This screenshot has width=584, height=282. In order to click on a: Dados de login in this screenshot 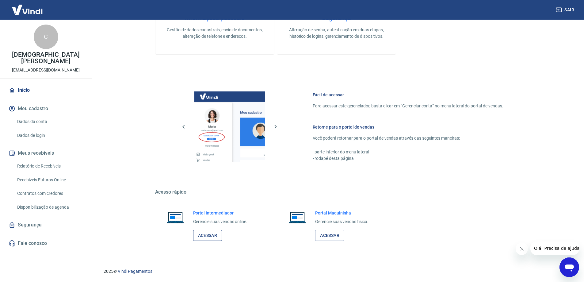, I will do `click(49, 135)`.